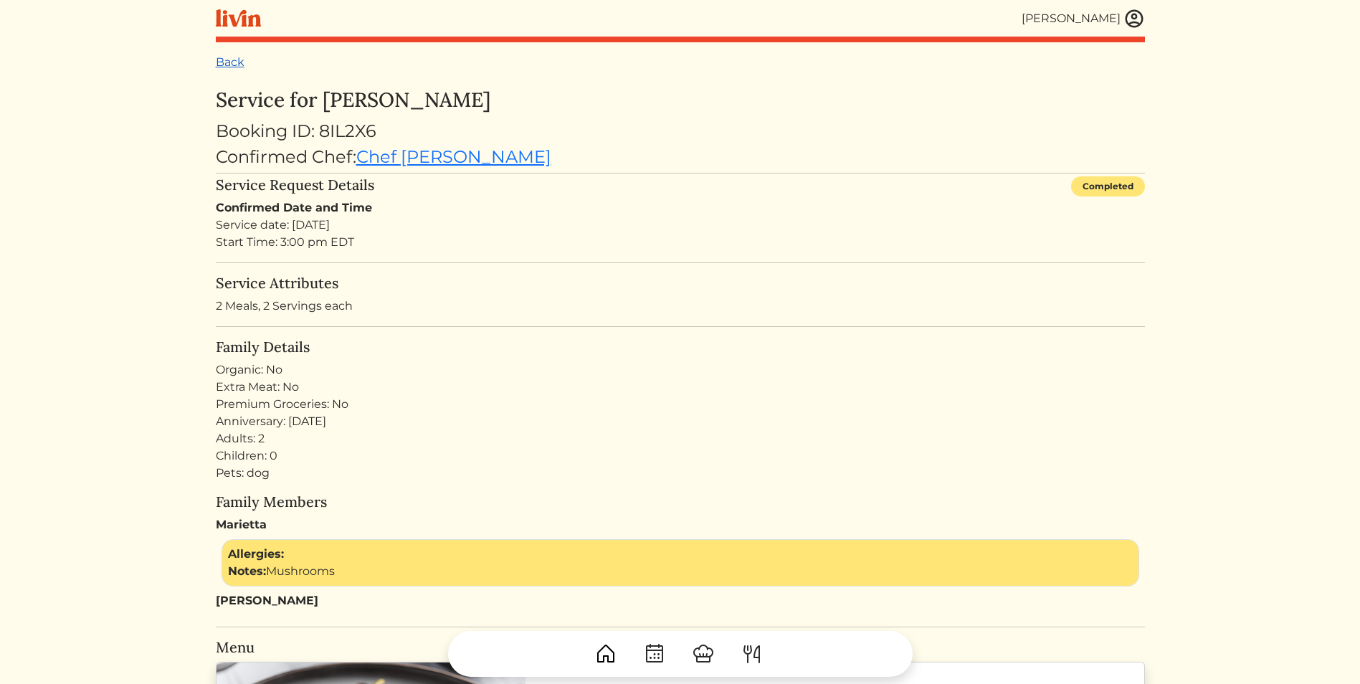  What do you see at coordinates (680, 157) in the screenshot?
I see `div: Confirmed Chef:` at bounding box center [680, 157].